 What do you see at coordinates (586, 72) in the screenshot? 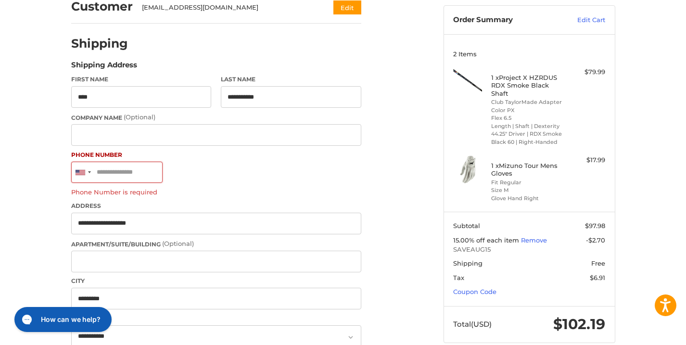
I see `div: $79.99` at bounding box center [586, 72].